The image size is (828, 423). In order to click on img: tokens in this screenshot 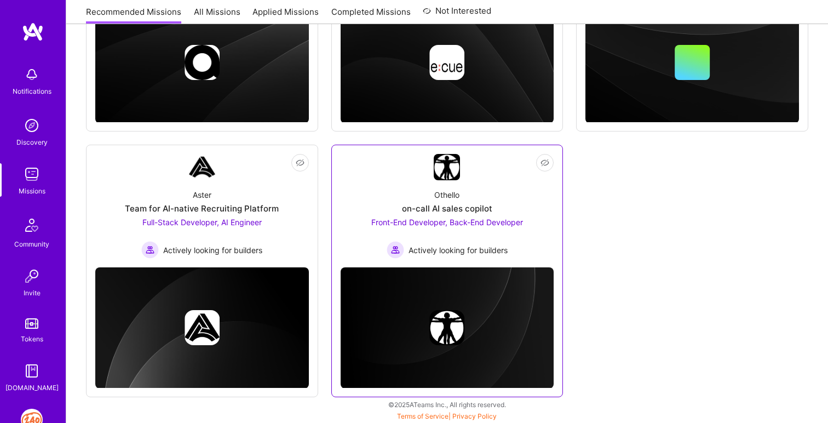, I will do `click(32, 323)`.